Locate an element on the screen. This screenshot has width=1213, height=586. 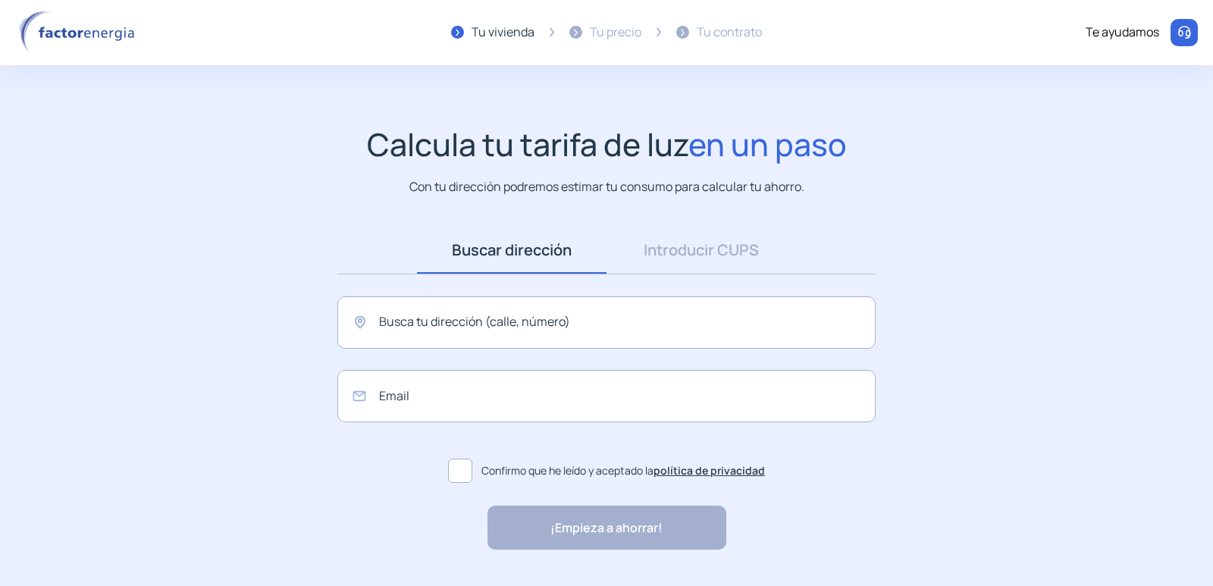
div: Tu vivienda is located at coordinates (503, 33).